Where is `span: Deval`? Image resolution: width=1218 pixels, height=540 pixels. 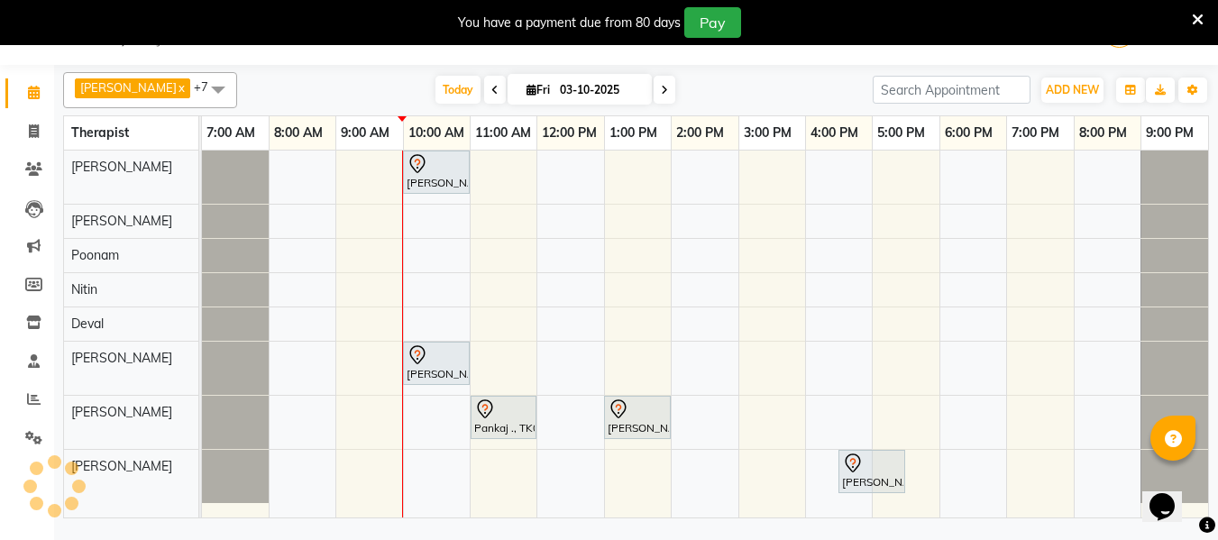
span: Deval is located at coordinates (87, 324).